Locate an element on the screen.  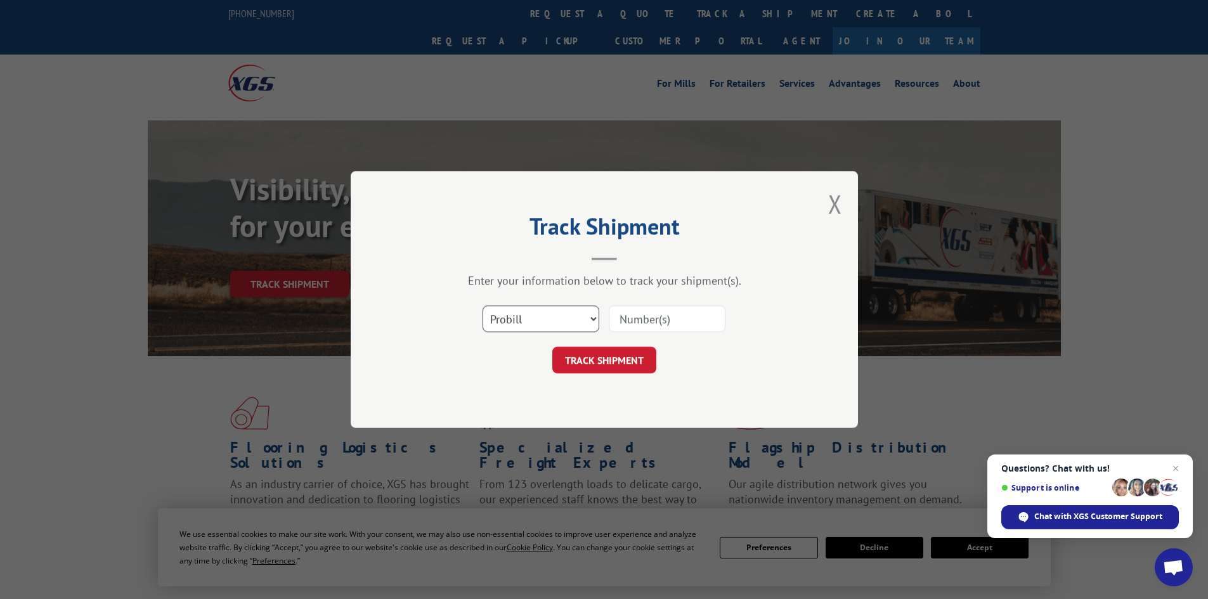
span: Questions? Chat with us! is located at coordinates (1090, 469).